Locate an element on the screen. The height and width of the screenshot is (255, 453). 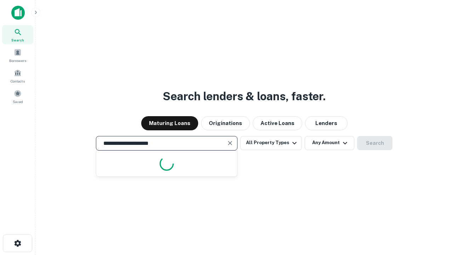
button: Active Loans is located at coordinates (278, 123).